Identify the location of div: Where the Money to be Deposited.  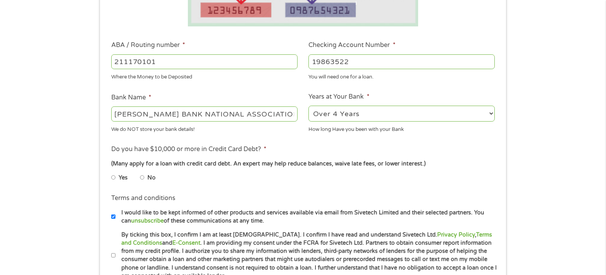
(204, 76).